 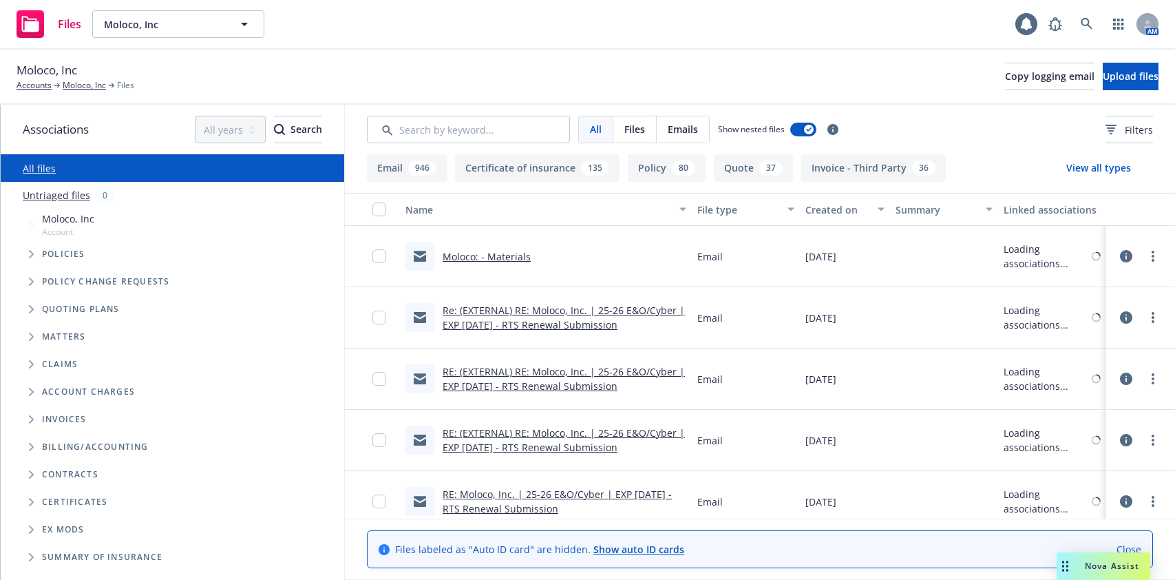 What do you see at coordinates (64, 419) in the screenshot?
I see `span: Invoices` at bounding box center [64, 419].